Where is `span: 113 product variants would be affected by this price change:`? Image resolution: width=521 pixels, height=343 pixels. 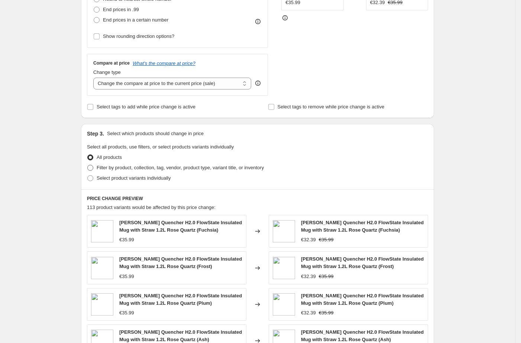 span: 113 product variants would be affected by this price change: is located at coordinates (151, 207).